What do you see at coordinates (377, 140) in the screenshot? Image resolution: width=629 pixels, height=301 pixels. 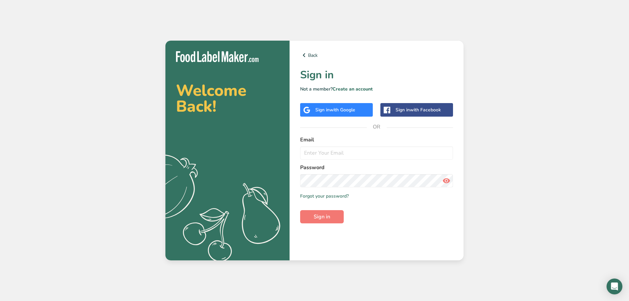 I see `label: Email` at bounding box center [377, 140].